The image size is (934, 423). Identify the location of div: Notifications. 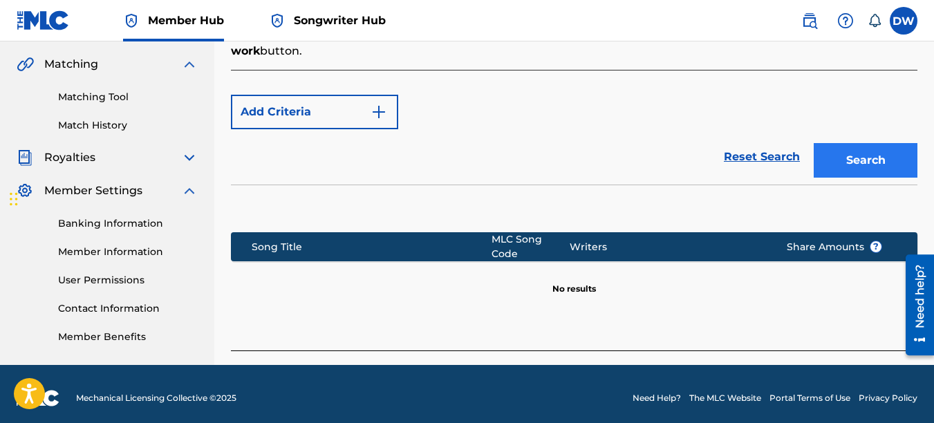
(875, 21).